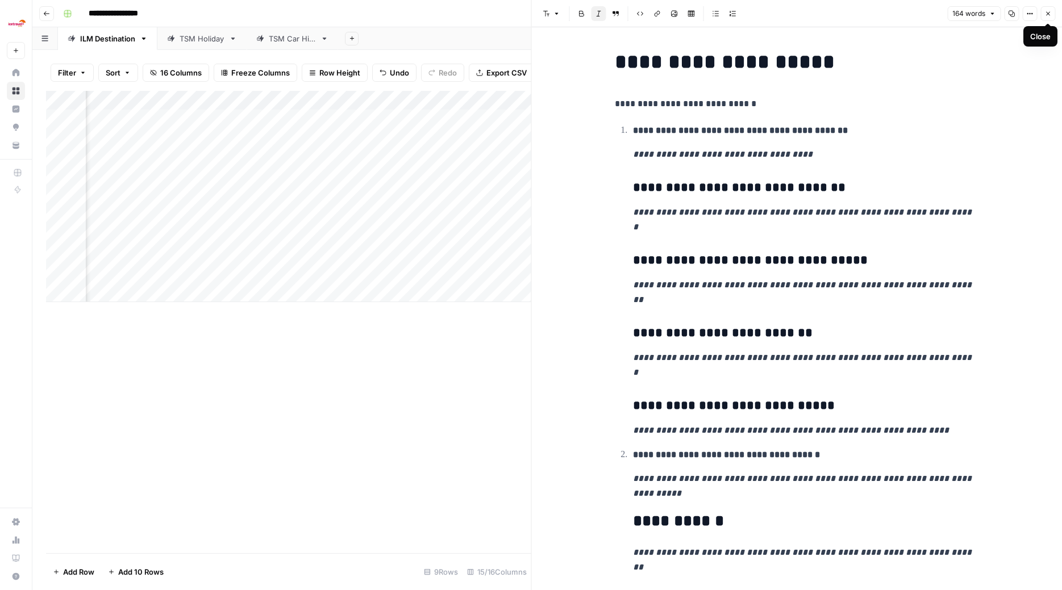  I want to click on a: ILM Destination, so click(107, 39).